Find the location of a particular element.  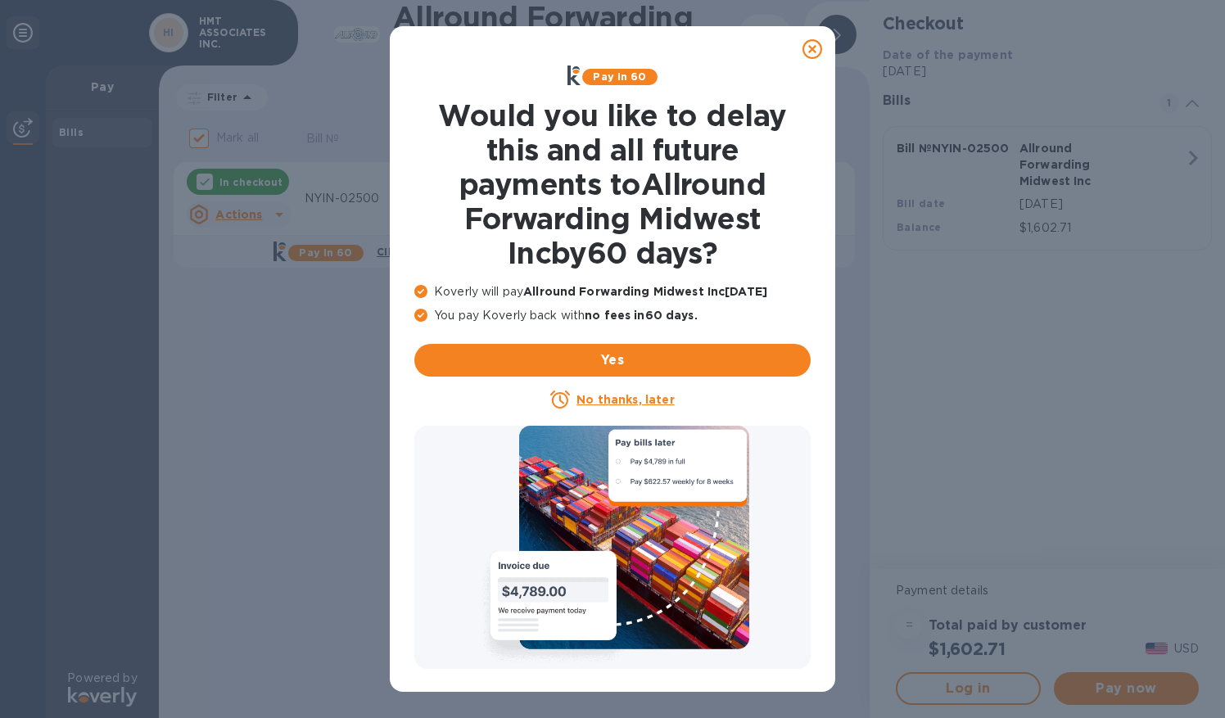

button: Yes is located at coordinates (613, 360).